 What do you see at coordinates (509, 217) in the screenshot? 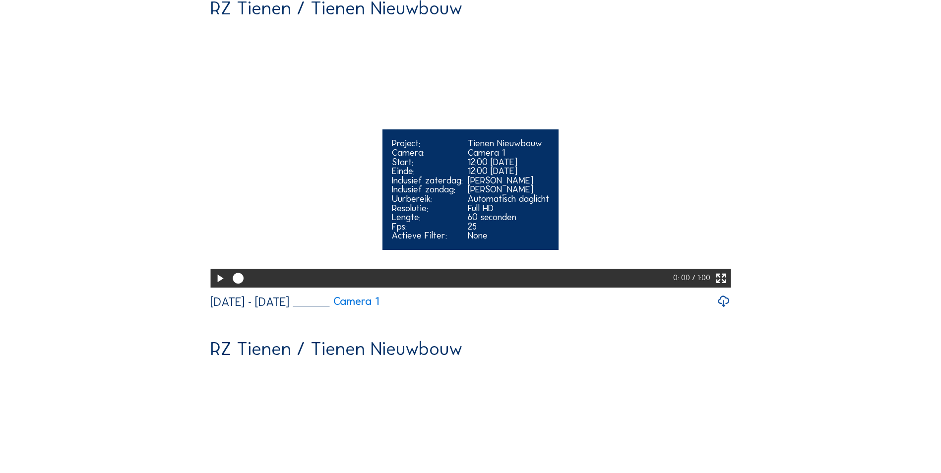
I see `div: 60 seconden` at bounding box center [509, 217].